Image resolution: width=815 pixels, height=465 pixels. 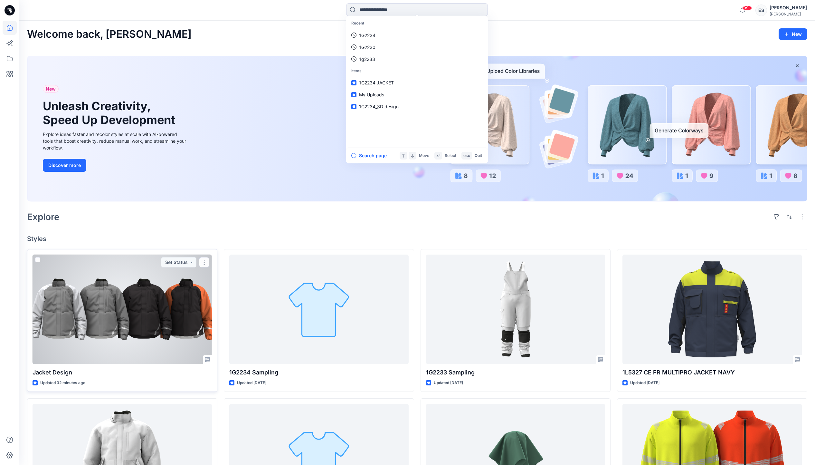 I want to click on p: 1L5327 CE FR MULTIPRO JACKET NAVY, so click(x=712, y=372).